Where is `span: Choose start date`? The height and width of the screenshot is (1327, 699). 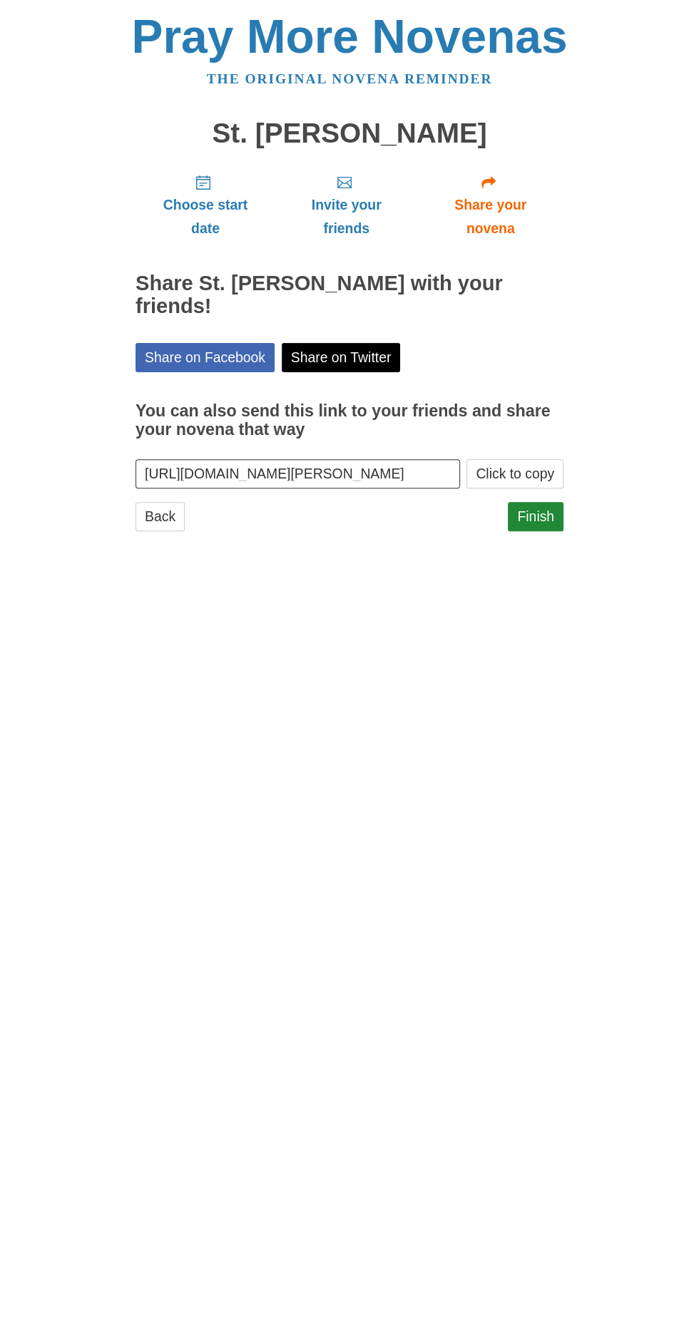
span: Choose start date is located at coordinates (205, 217).